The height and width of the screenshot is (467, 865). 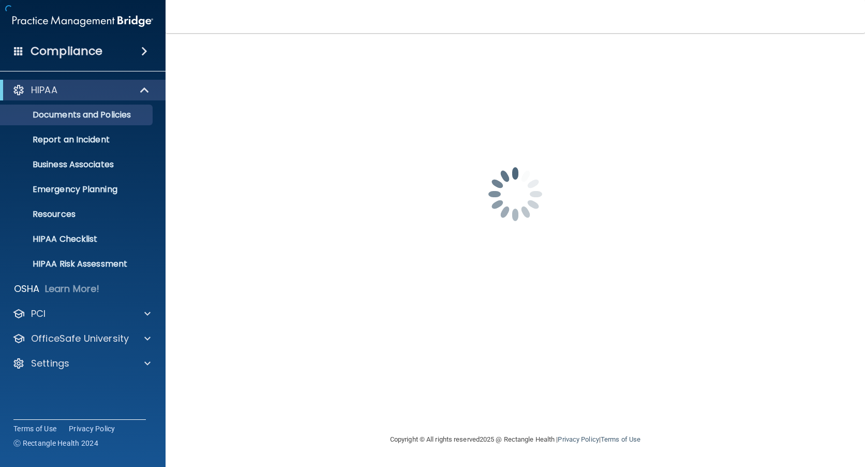 What do you see at coordinates (27, 289) in the screenshot?
I see `p: OSHA` at bounding box center [27, 289].